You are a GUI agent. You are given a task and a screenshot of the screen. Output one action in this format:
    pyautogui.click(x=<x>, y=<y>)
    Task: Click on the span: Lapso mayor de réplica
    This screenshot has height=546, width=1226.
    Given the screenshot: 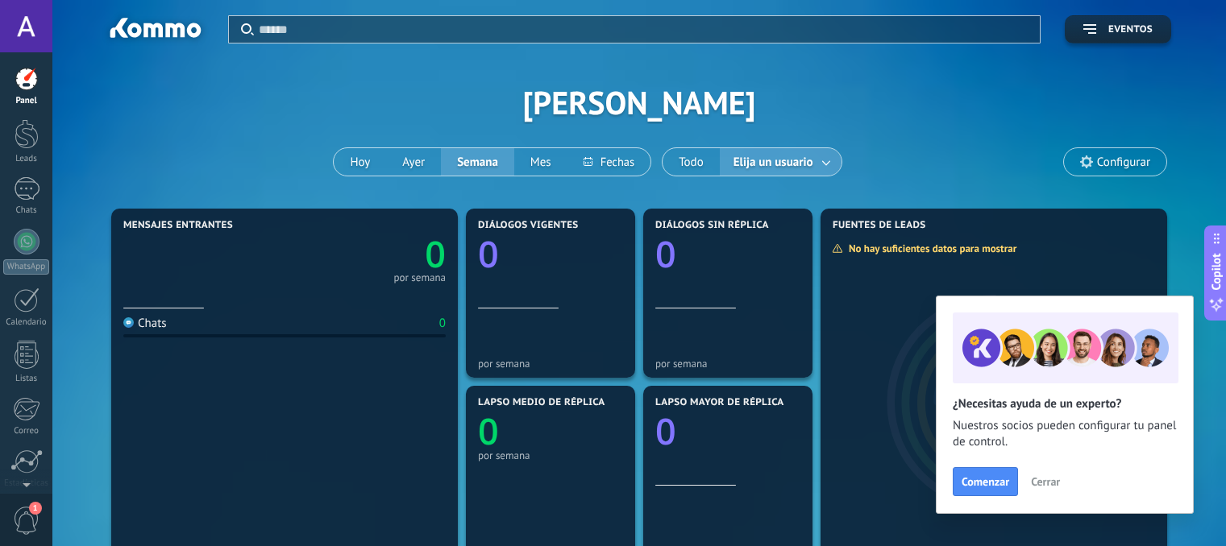 What is the action you would take?
    pyautogui.click(x=719, y=403)
    